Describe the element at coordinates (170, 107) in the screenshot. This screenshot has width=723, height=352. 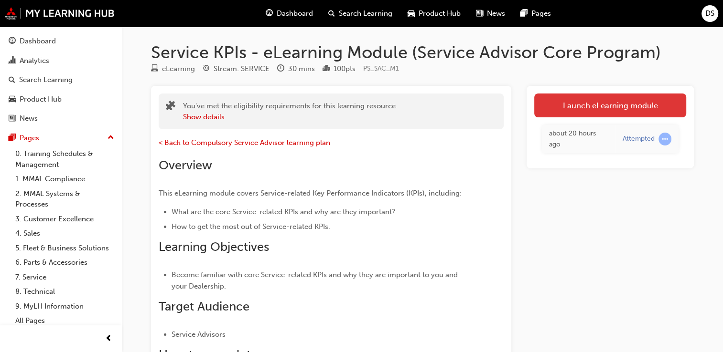
I see `span: puzzle-icon` at that location.